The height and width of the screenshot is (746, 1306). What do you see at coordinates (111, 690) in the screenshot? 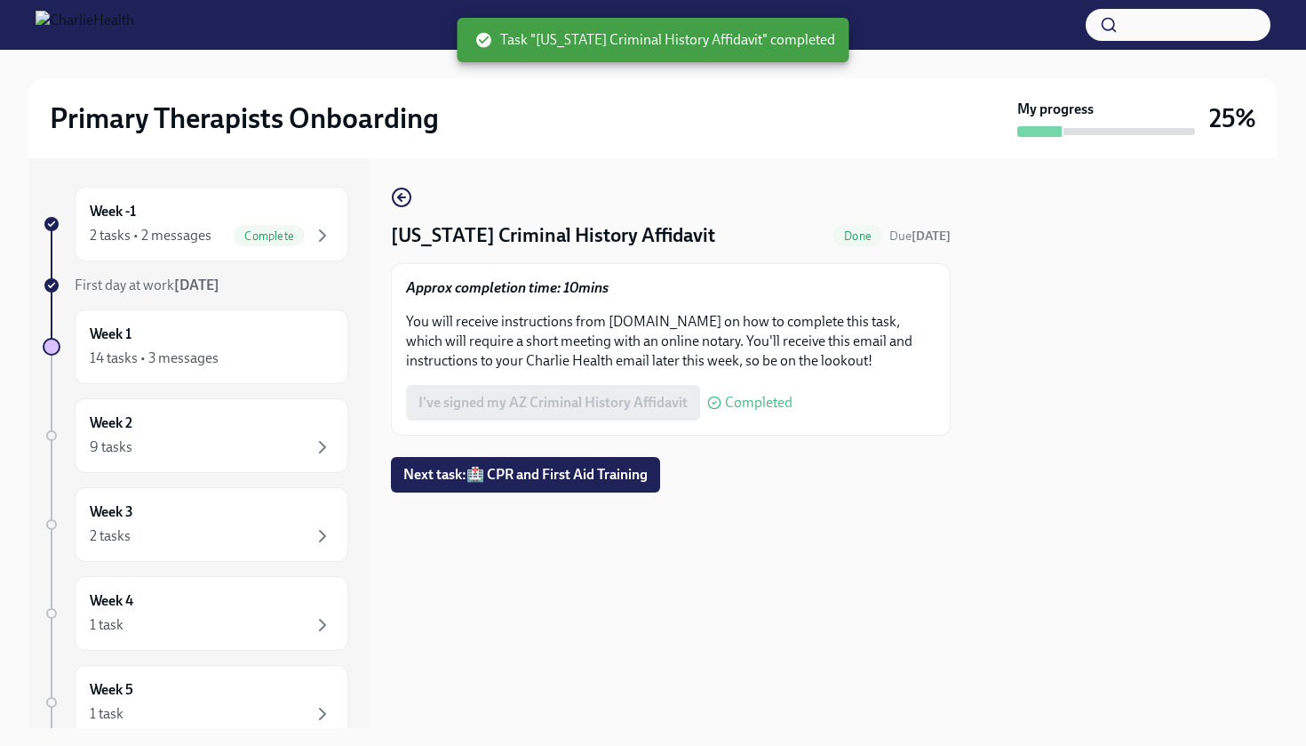
I see `h6: Week 5` at bounding box center [111, 690].